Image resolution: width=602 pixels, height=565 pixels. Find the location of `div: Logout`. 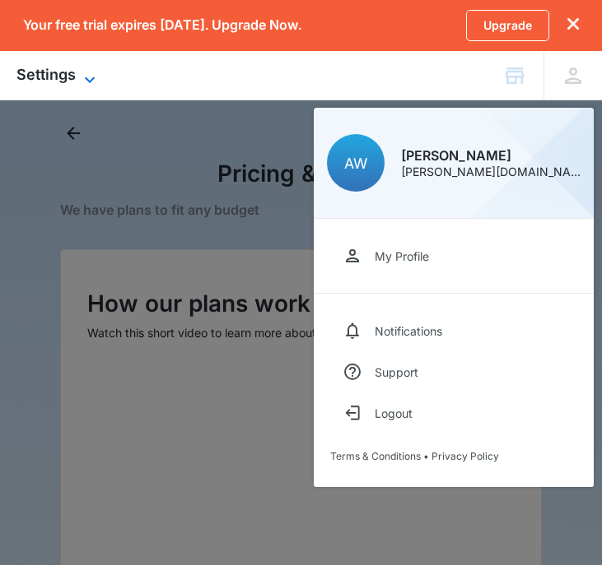

div: Logout is located at coordinates (393, 413).